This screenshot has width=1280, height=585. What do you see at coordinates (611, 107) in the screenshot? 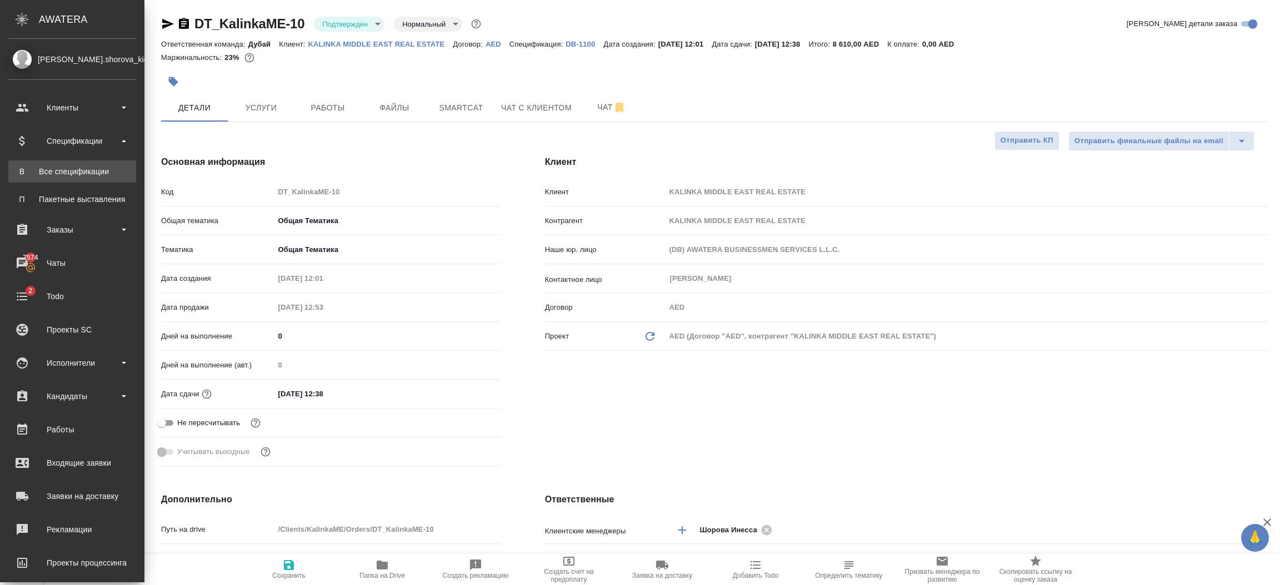
I see `span: Чат` at bounding box center [611, 107].